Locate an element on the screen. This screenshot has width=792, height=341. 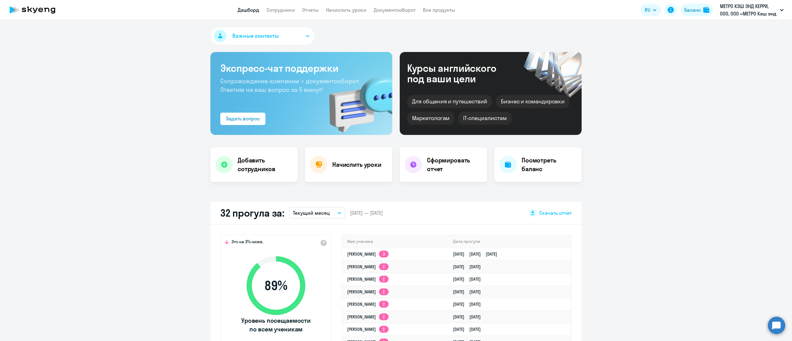
a: Начислить уроки is located at coordinates (346, 10).